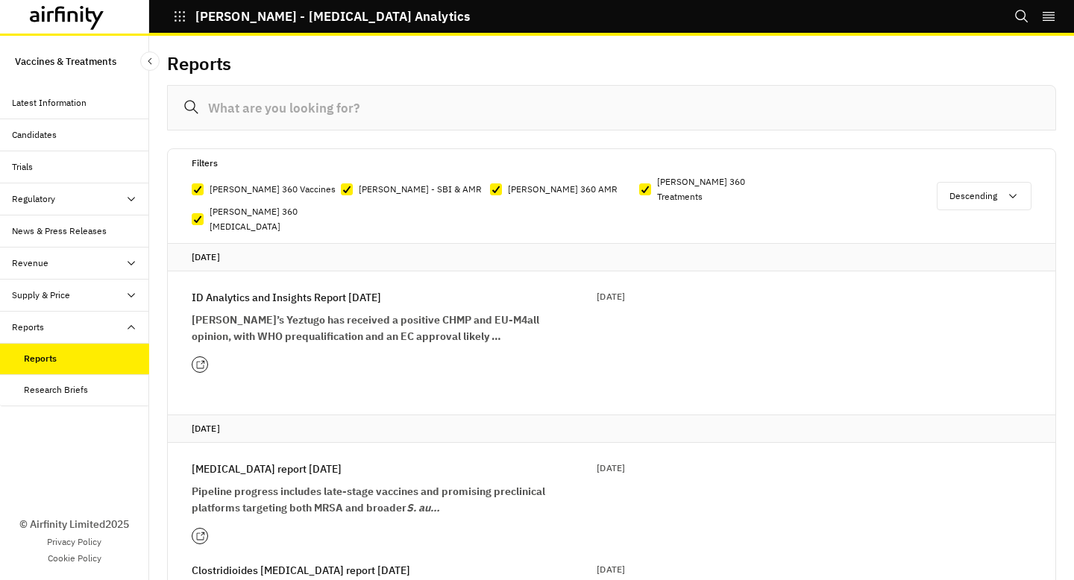  What do you see at coordinates (423, 508) in the screenshot?
I see `em: S. au…` at bounding box center [423, 508].